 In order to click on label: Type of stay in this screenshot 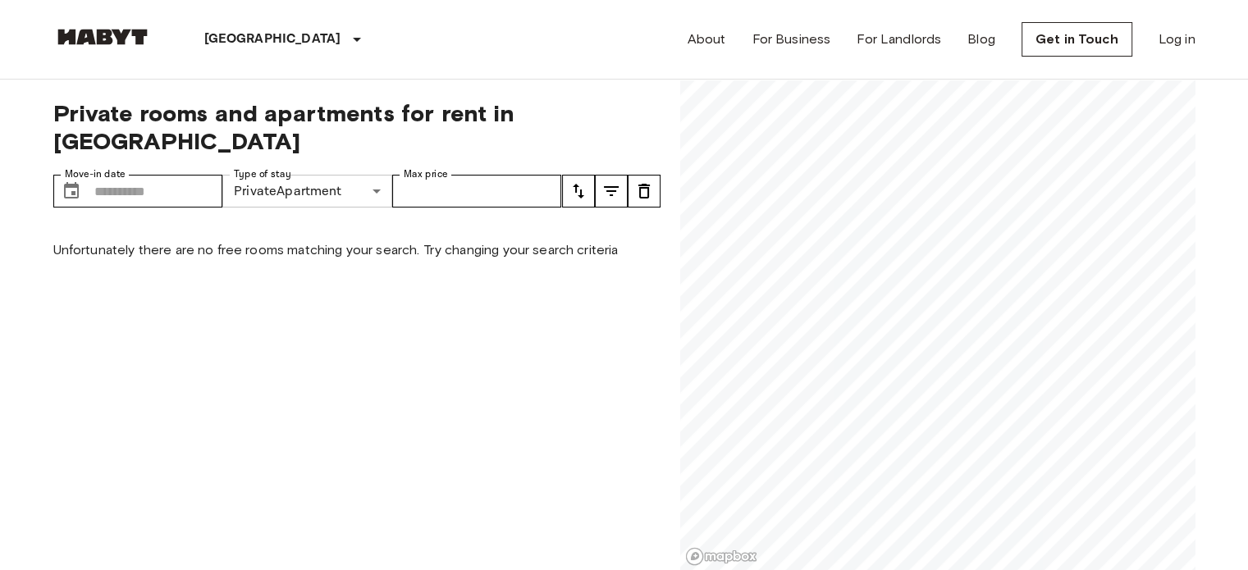, I will do `click(263, 174)`.